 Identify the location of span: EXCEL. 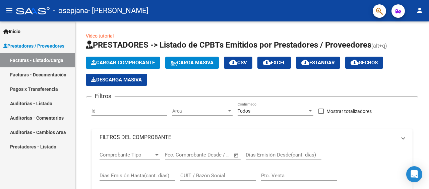
(274, 63).